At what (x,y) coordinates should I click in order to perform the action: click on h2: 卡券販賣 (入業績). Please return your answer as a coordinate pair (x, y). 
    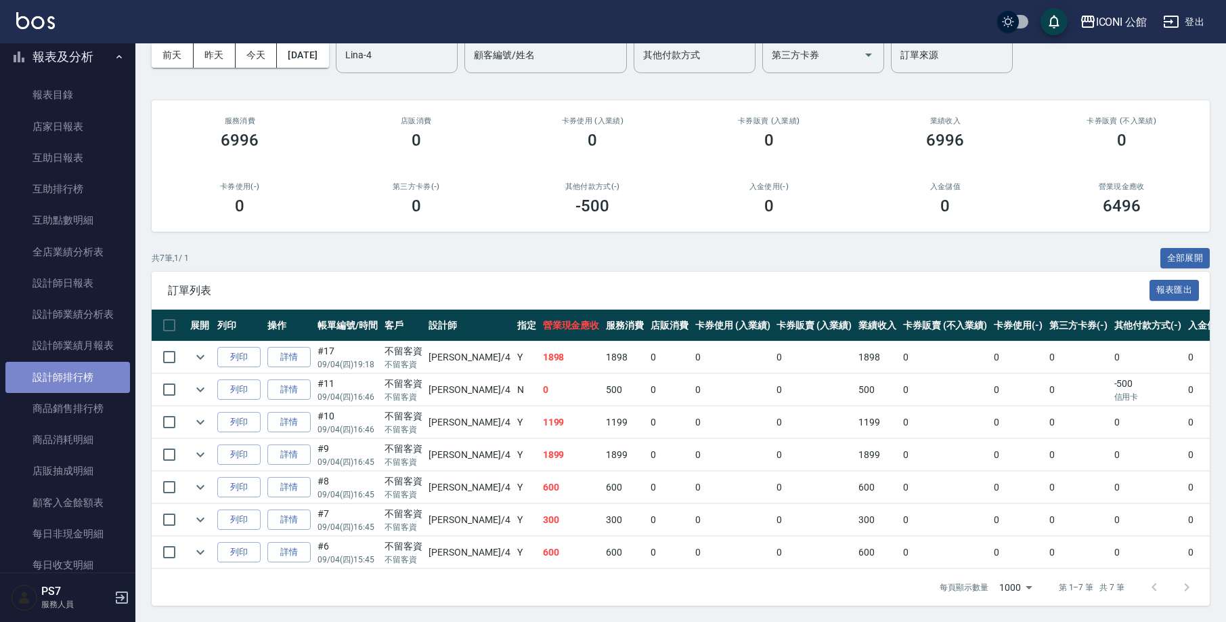
    Looking at the image, I should click on (769, 121).